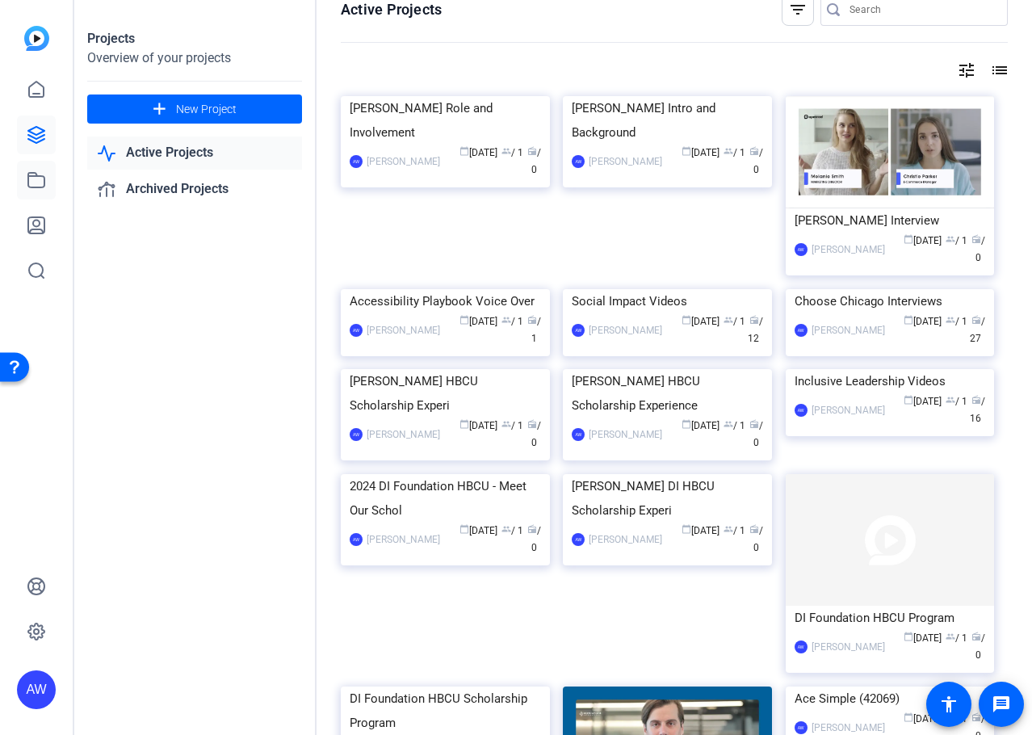  What do you see at coordinates (755, 330) in the screenshot?
I see `span: / 12` at bounding box center [755, 330].